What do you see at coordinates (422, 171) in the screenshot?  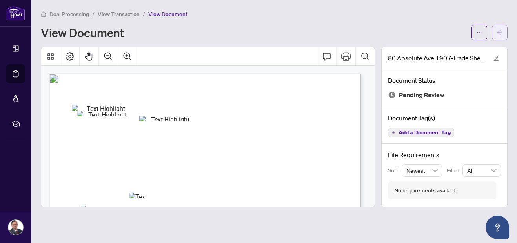 I see `span: Newest` at bounding box center [422, 171].